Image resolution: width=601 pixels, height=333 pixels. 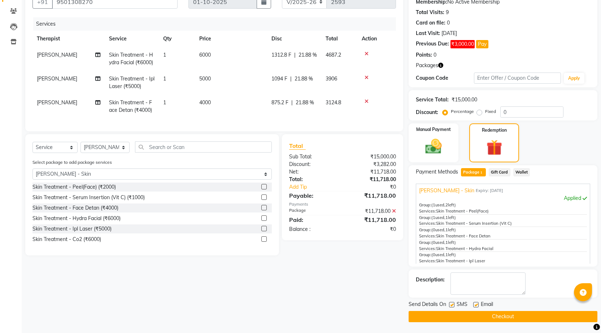 What do you see at coordinates (432, 100) in the screenshot?
I see `div: Service Total:` at bounding box center [432, 100].